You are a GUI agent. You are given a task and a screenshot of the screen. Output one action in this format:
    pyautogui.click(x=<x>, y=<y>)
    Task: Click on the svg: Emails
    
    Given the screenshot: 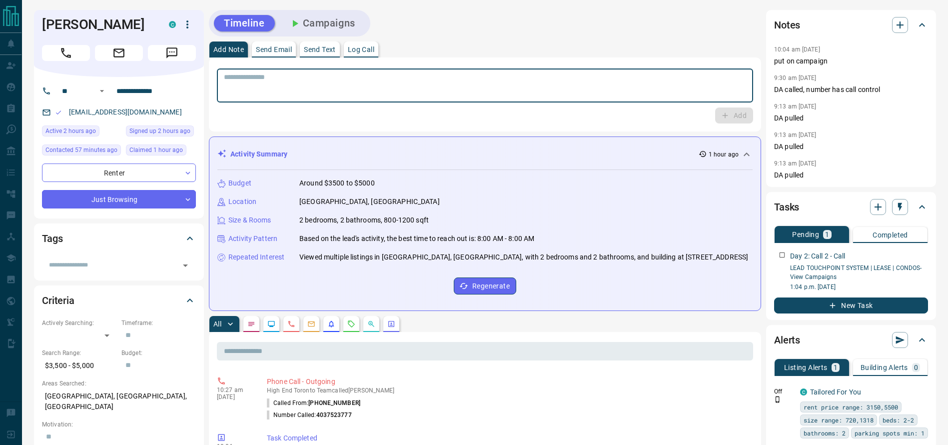 What is the action you would take?
    pyautogui.click(x=311, y=324)
    